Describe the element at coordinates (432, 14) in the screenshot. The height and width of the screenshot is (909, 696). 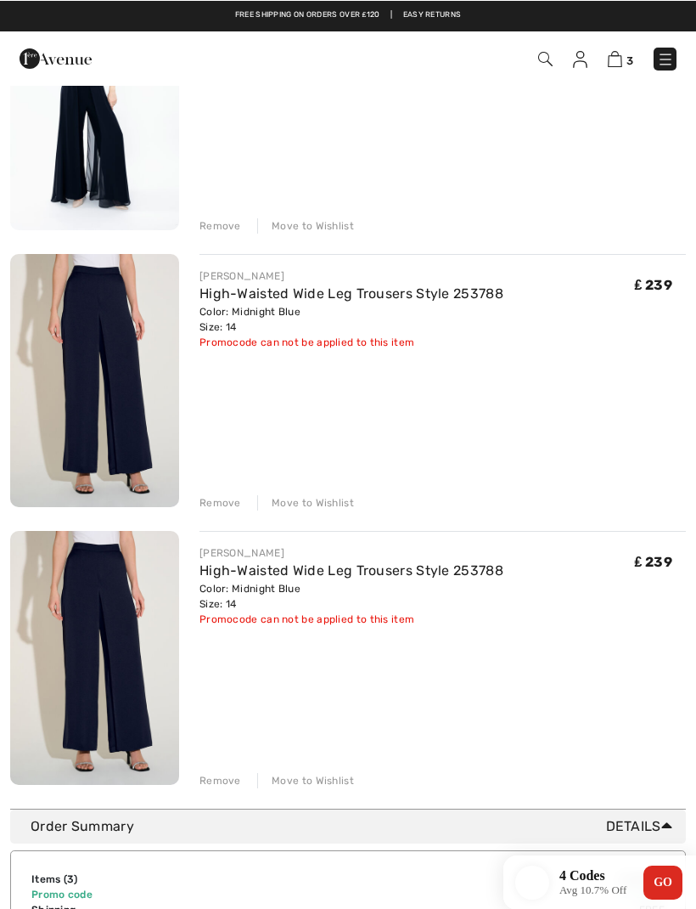
I see `a: Easy Returns` at that location.